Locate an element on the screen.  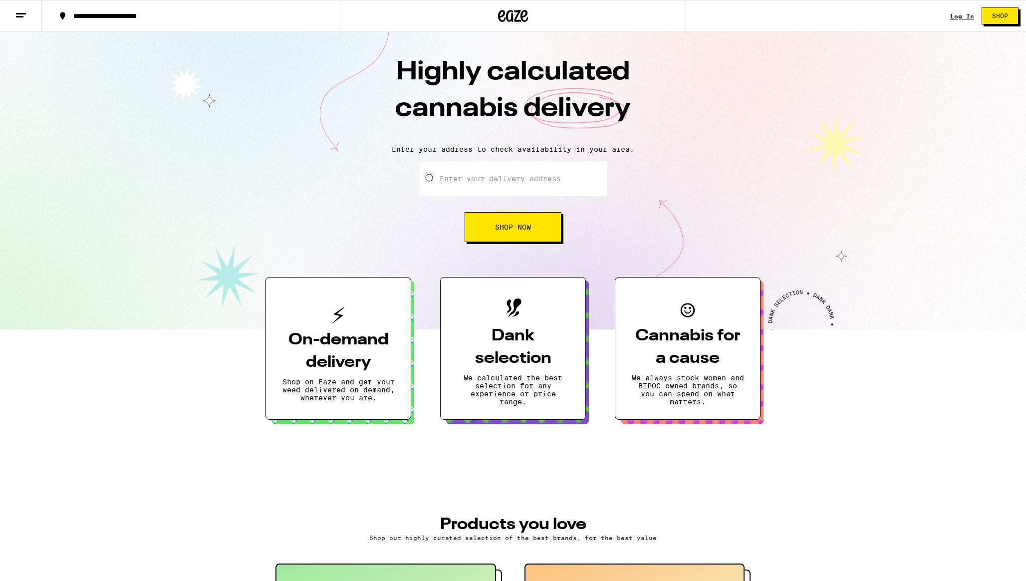
h3: Cannabis for a cause is located at coordinates (688, 347).